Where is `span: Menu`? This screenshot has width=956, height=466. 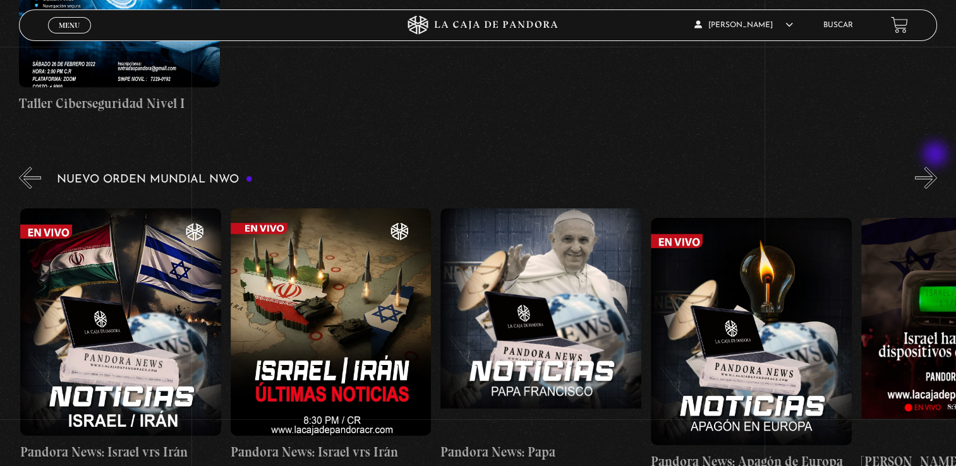 span: Menu is located at coordinates (69, 25).